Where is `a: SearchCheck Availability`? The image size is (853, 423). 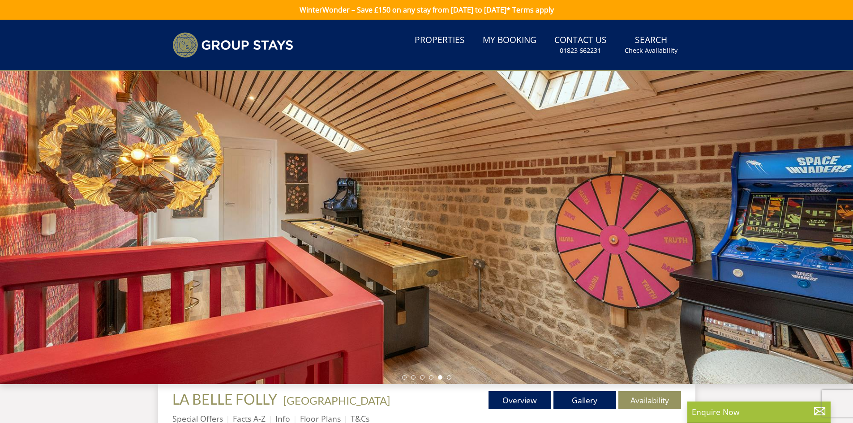
a: SearchCheck Availability is located at coordinates (651, 45).